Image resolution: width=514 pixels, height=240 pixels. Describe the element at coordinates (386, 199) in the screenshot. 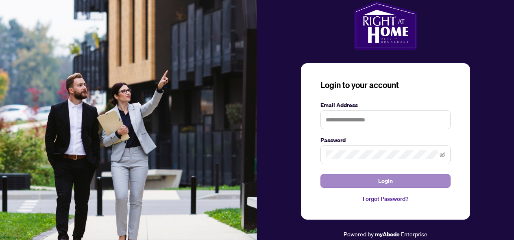

I see `a: Forgot Password?` at that location.